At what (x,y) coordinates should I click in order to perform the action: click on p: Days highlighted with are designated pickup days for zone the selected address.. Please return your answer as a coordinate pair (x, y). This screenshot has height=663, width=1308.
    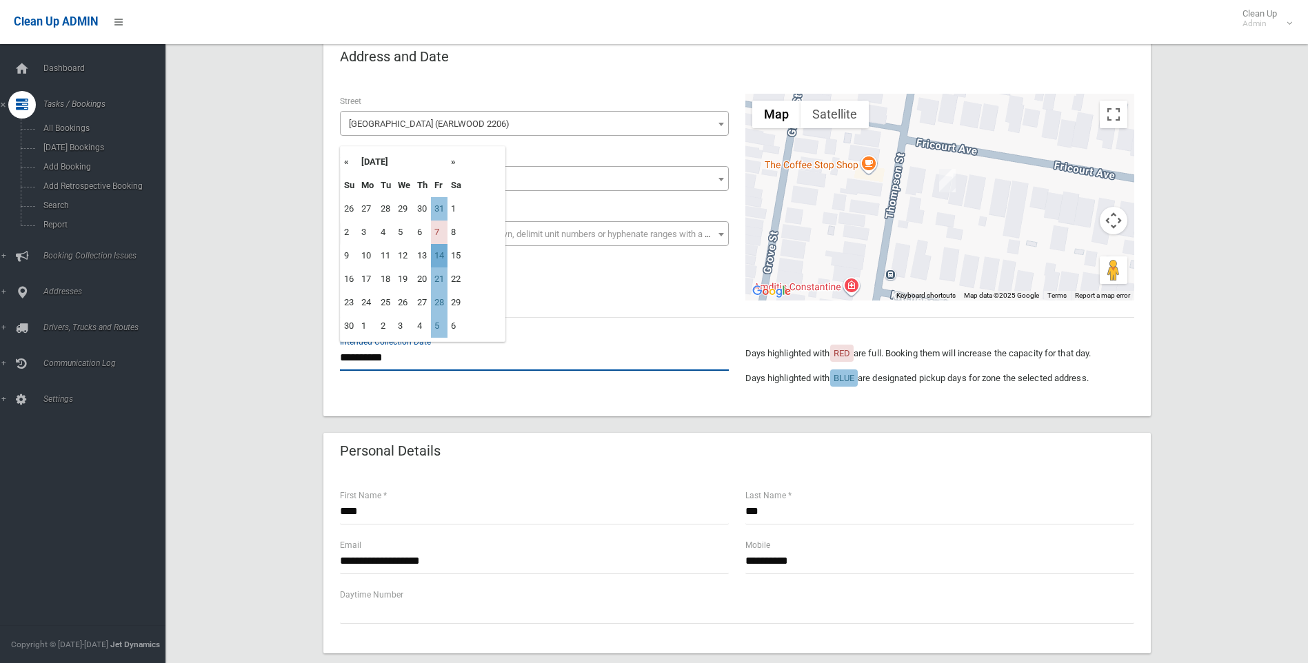
    Looking at the image, I should click on (940, 378).